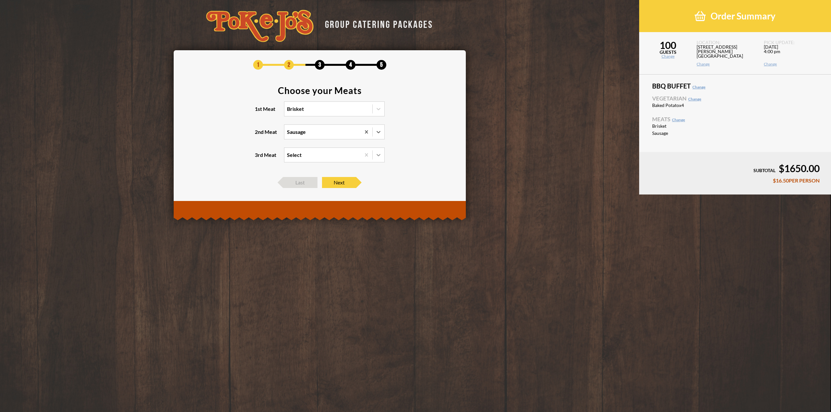  Describe the element at coordinates (296, 132) in the screenshot. I see `div: Sausage` at that location.